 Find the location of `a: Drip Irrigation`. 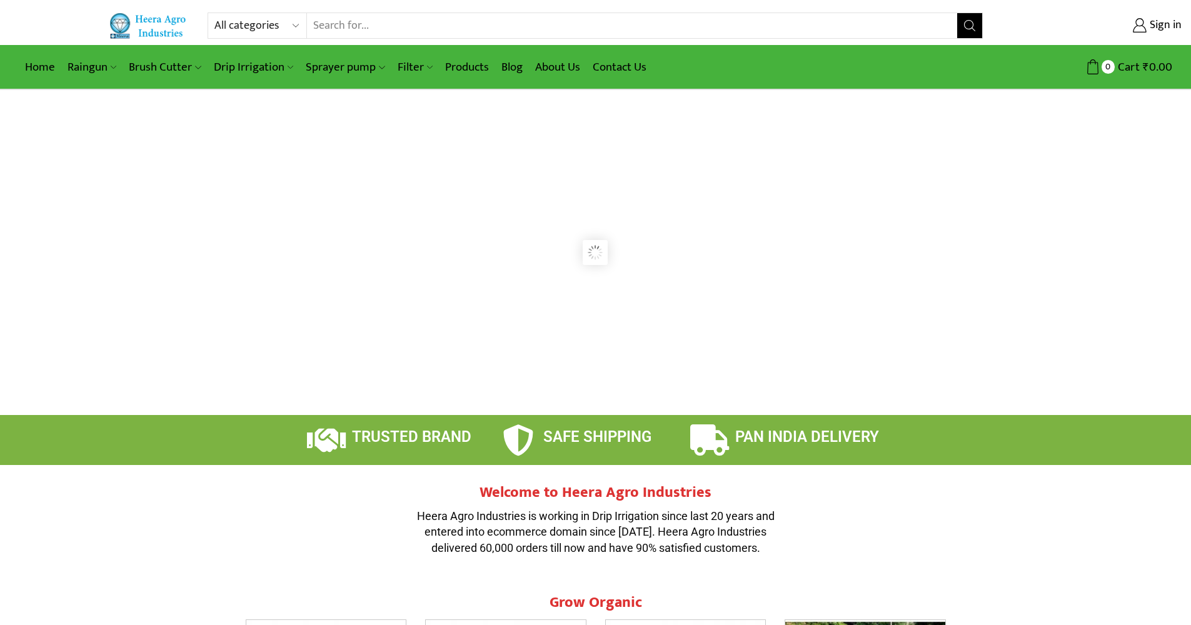

a: Drip Irrigation is located at coordinates (253, 67).